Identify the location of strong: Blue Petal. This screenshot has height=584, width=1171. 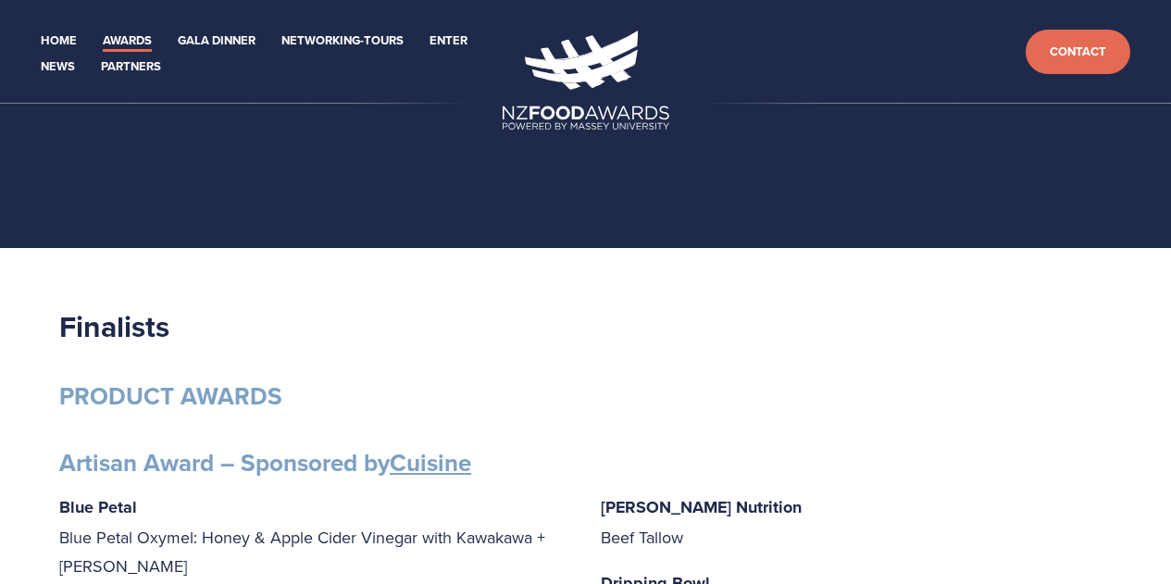
(98, 507).